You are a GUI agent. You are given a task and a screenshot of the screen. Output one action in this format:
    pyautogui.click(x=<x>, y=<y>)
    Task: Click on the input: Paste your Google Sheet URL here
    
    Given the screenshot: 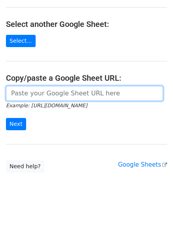 What is the action you would take?
    pyautogui.click(x=84, y=93)
    